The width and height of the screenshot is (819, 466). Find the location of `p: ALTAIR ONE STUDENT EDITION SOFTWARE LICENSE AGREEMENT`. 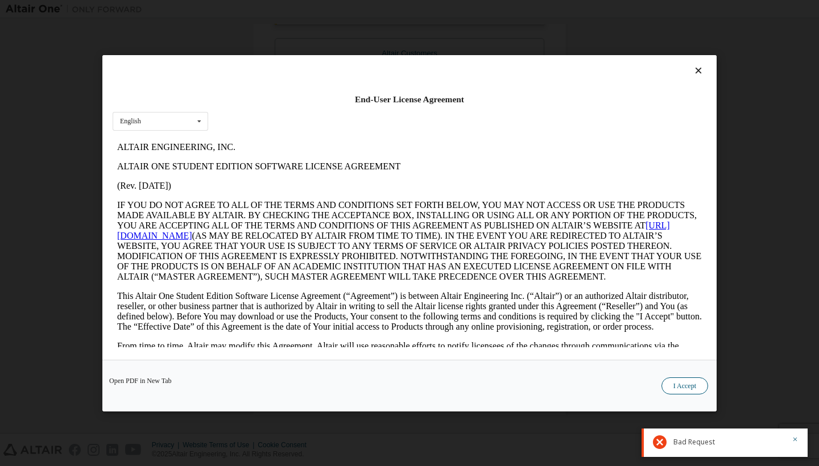

p: ALTAIR ONE STUDENT EDITION SOFTWARE LICENSE AGREEMENT is located at coordinates (297, 29).